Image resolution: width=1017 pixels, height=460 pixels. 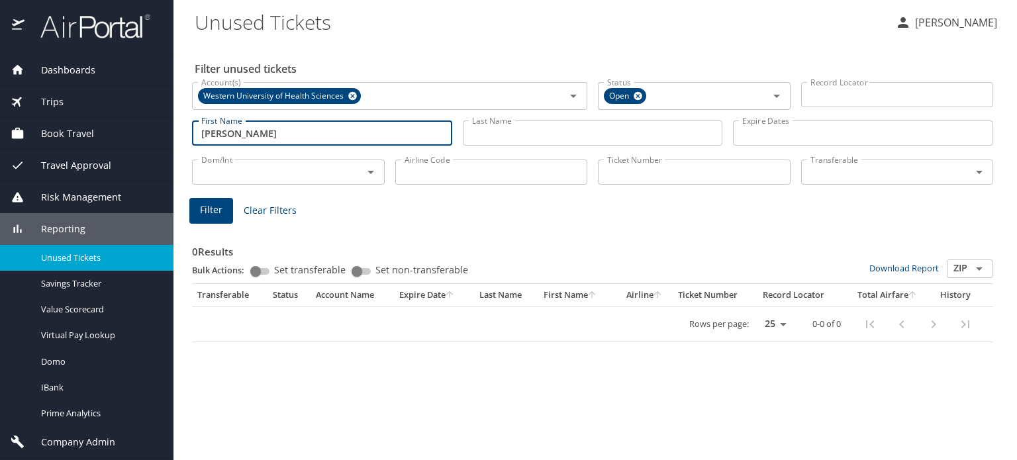 I want to click on th: Status, so click(x=289, y=295).